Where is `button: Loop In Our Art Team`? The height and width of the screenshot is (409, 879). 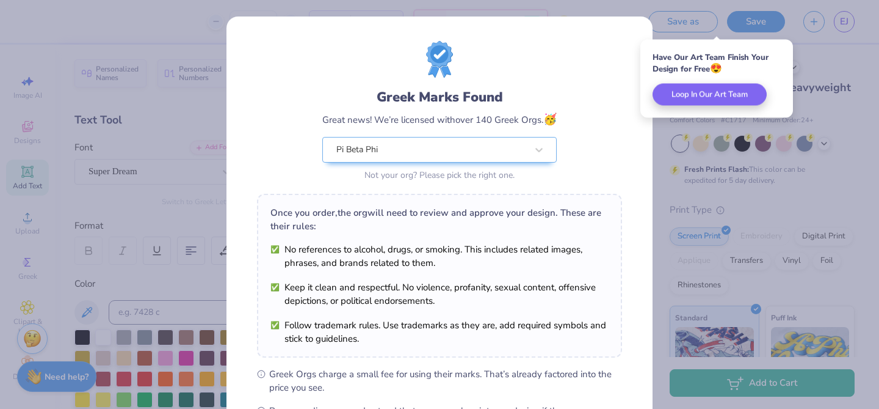
button: Loop In Our Art Team is located at coordinates (710, 95).